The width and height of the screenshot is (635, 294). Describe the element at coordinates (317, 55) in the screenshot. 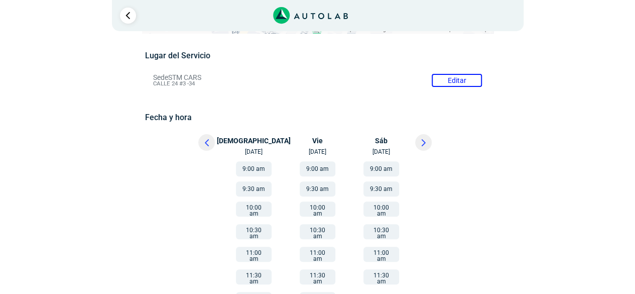

I see `h5: Lugar del Servicio` at that location.